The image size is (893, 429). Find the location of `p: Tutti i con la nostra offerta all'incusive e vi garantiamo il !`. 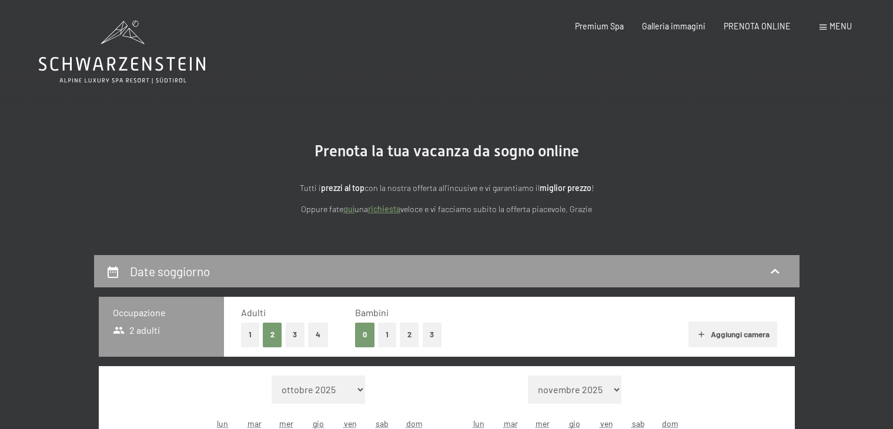

p: Tutti i con la nostra offerta all'incusive e vi garantiamo il ! is located at coordinates (447, 188).